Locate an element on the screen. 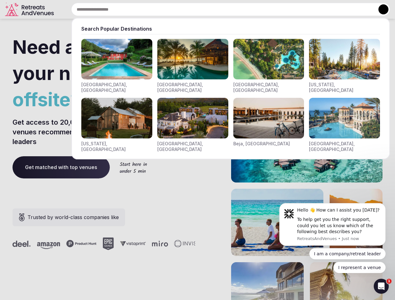 The image size is (395, 300). div: message notification from RetreatsAndVenues, Just now. Hello 👋 How can I assist you today? To hel... is located at coordinates (62, 27).